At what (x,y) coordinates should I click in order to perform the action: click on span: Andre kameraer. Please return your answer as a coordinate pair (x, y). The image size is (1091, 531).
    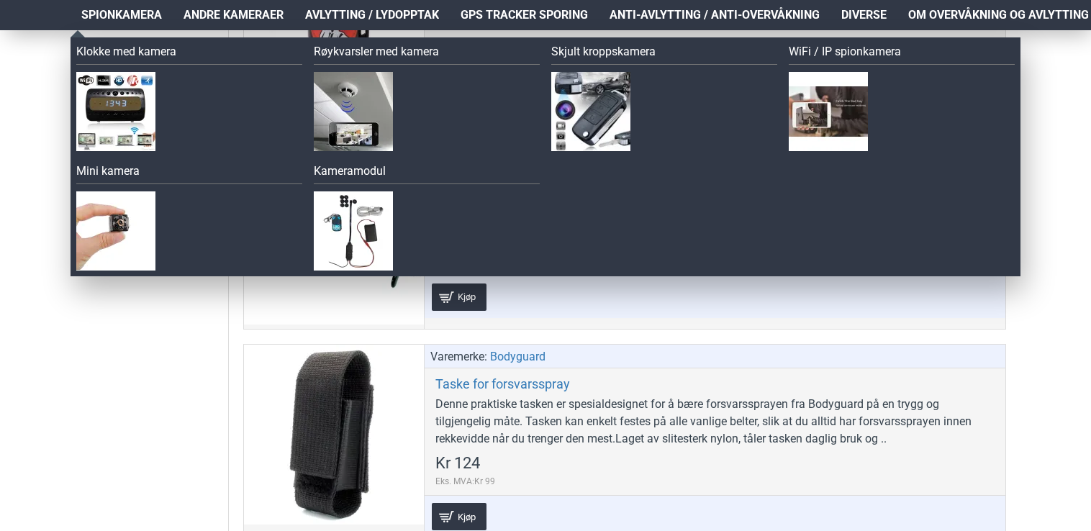
    Looking at the image, I should click on (233, 15).